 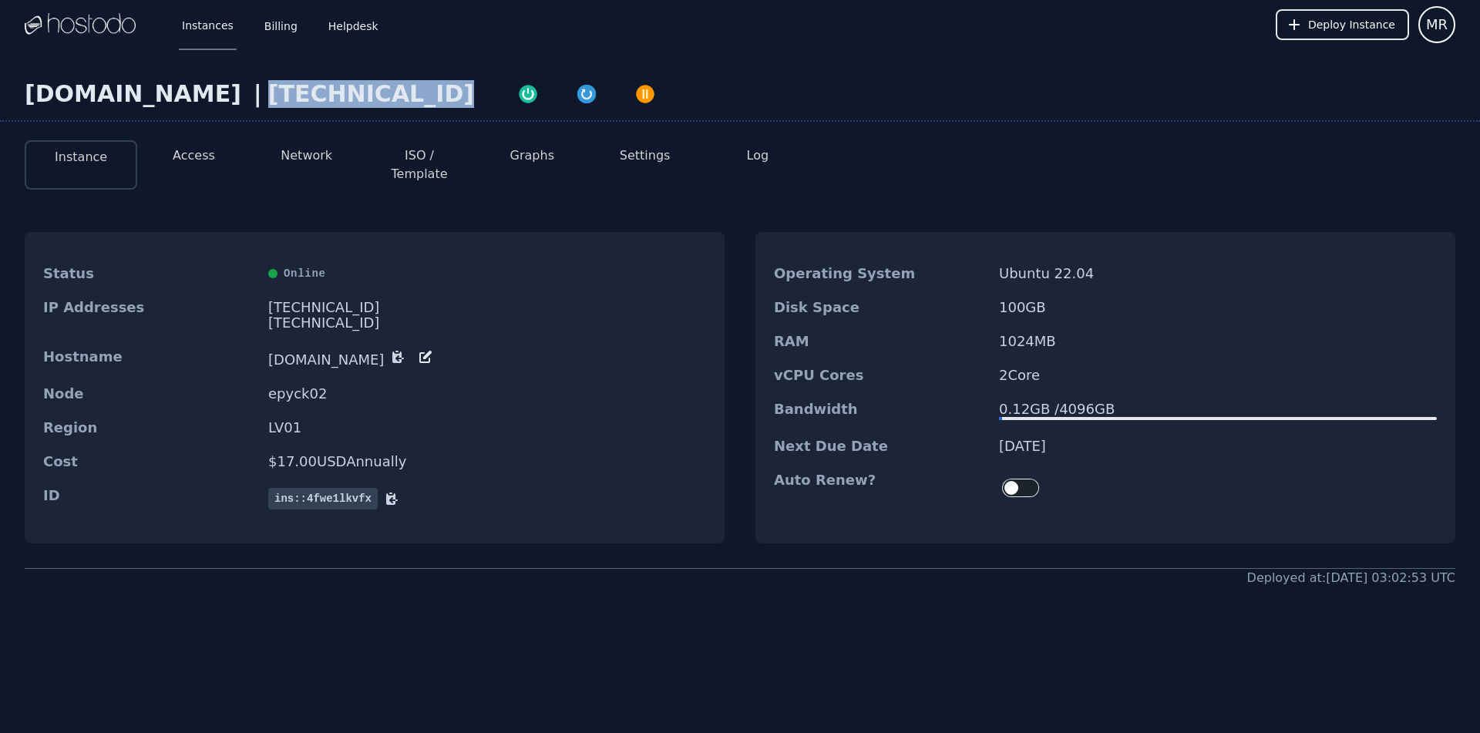 What do you see at coordinates (645, 93) in the screenshot?
I see `button: Power Off` at bounding box center [645, 93].